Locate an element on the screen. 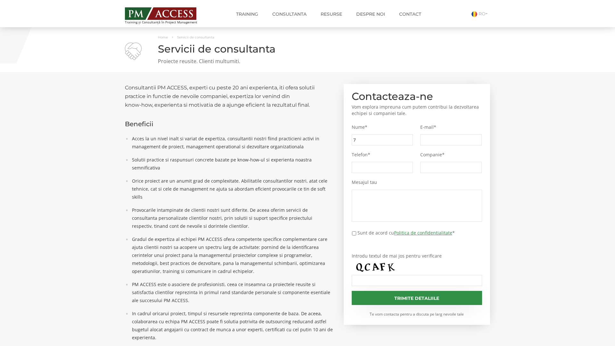 This screenshot has height=346, width=615. input: Trimite detaliile is located at coordinates (417, 298).